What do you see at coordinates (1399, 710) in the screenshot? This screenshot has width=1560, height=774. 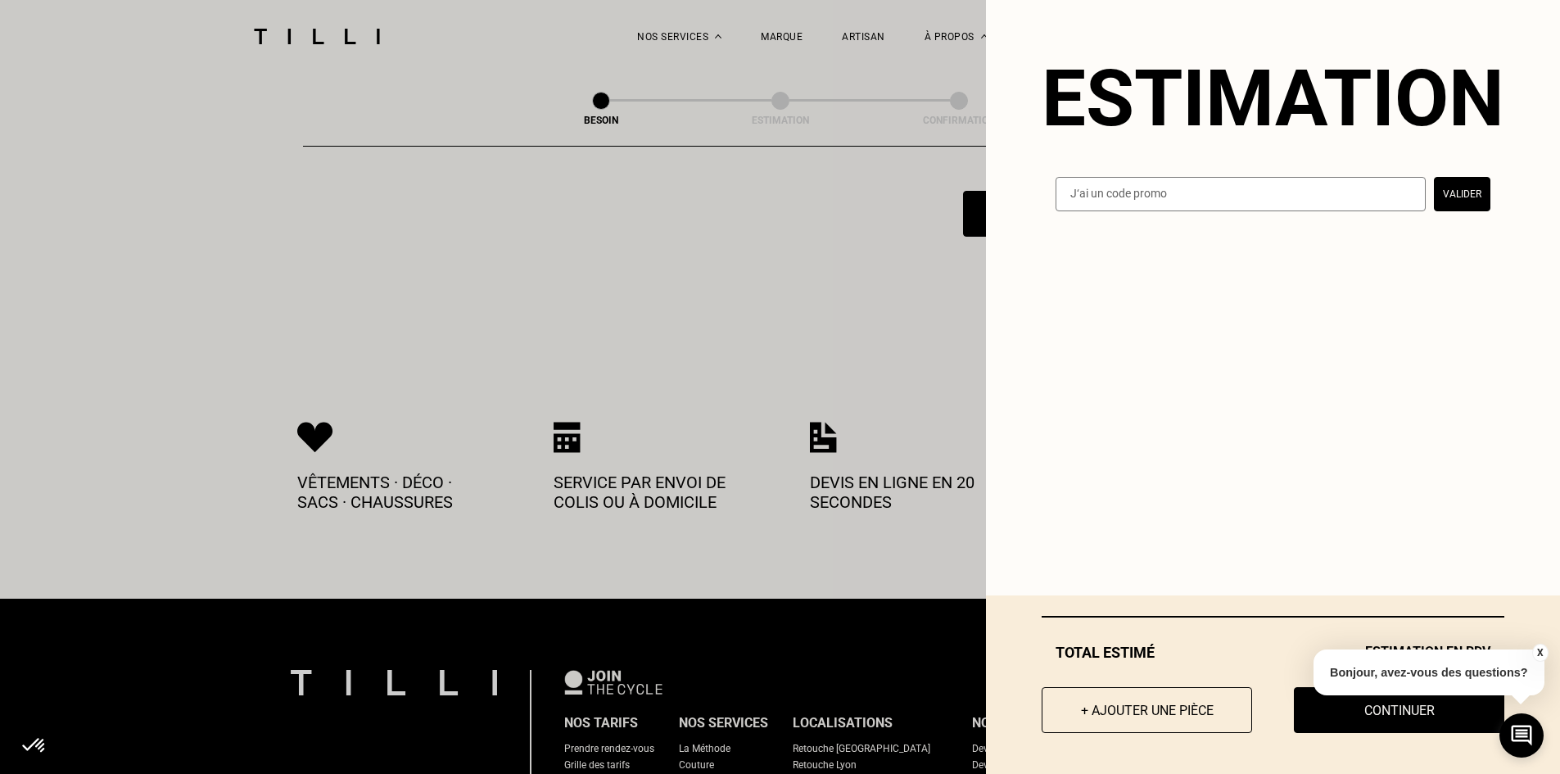 I see `button: Continuer` at bounding box center [1399, 710].